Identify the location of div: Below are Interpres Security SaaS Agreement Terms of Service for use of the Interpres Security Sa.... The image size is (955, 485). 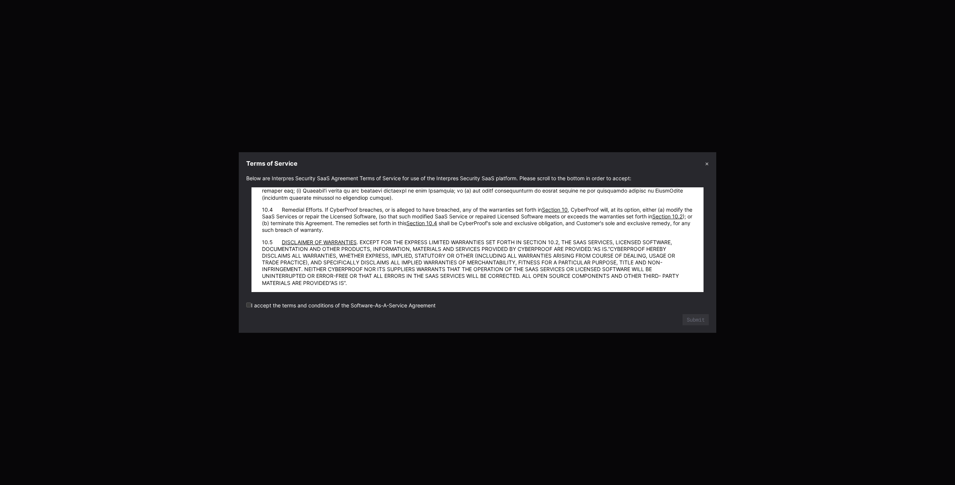
(477, 178).